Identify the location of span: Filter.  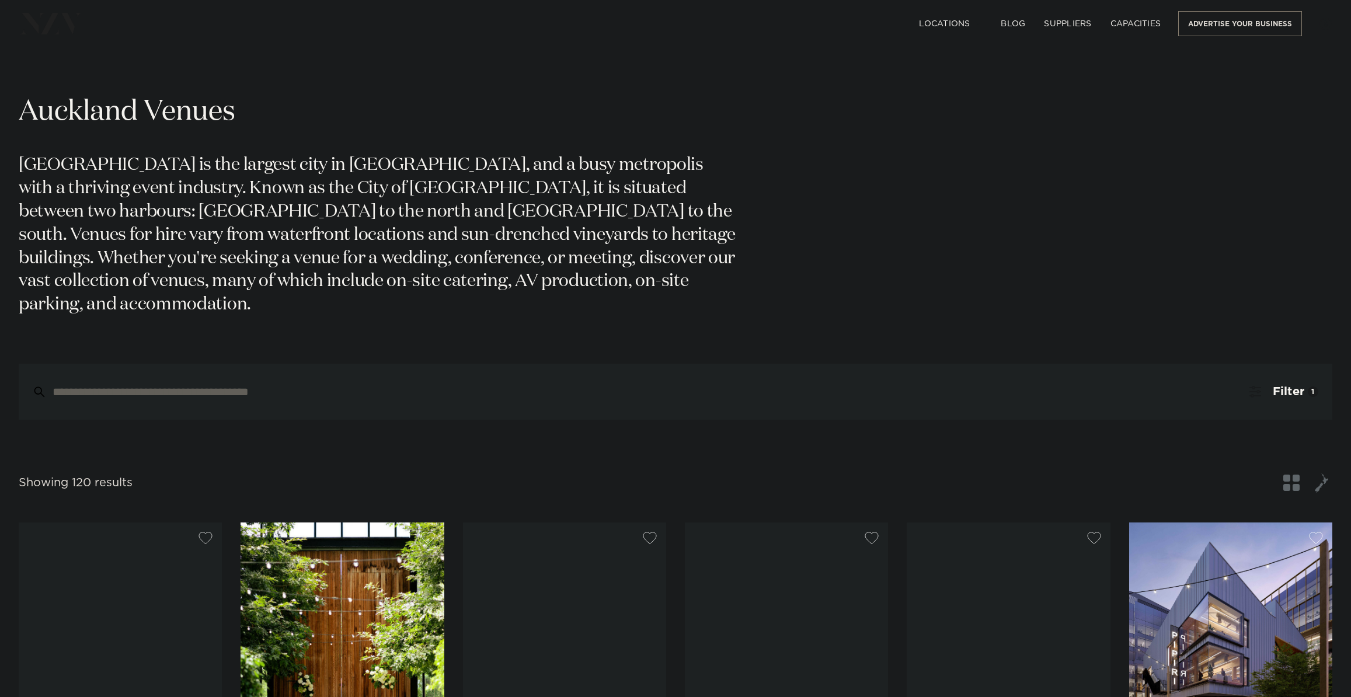
(1288, 392).